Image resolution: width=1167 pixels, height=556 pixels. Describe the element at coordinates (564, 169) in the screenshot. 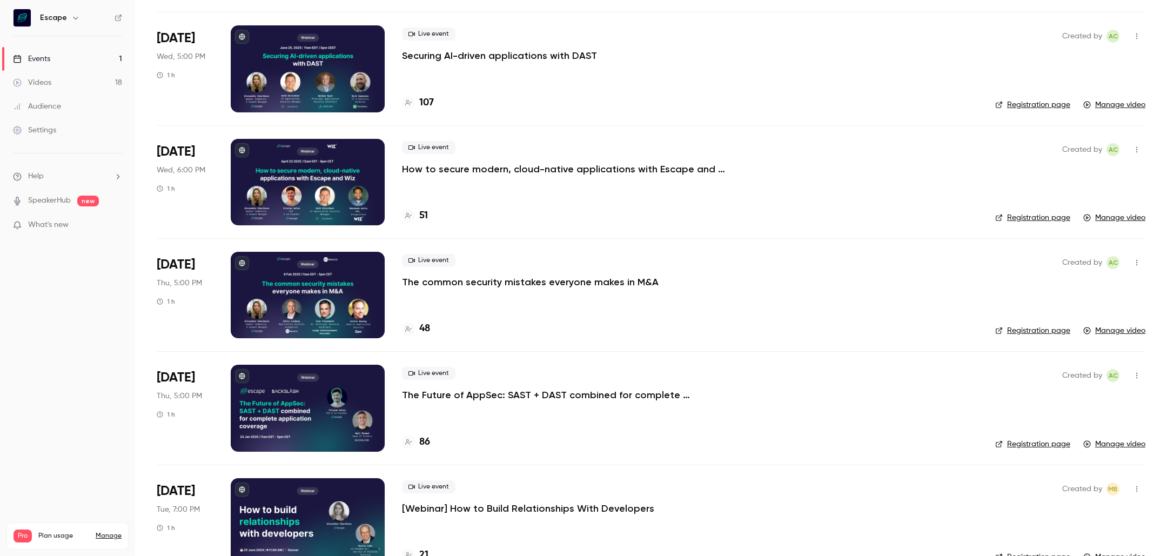

I see `a: How to secure modern, cloud-native applications with Escape and Wiz` at that location.